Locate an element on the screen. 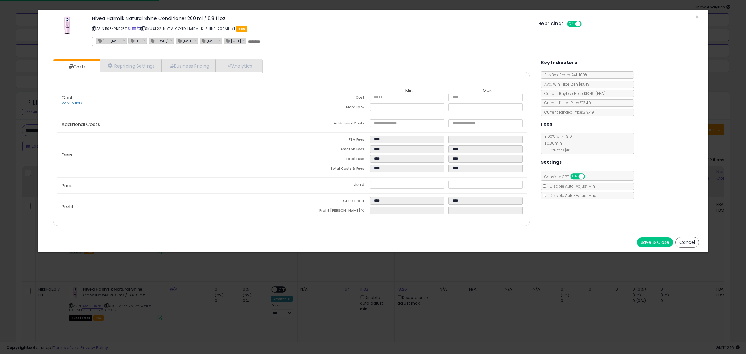  th: Min is located at coordinates (409, 91).